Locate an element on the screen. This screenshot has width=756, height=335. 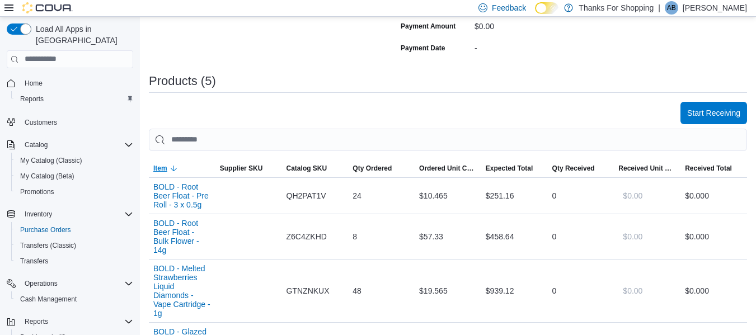
button: Transfers (Classic) is located at coordinates (74, 246).